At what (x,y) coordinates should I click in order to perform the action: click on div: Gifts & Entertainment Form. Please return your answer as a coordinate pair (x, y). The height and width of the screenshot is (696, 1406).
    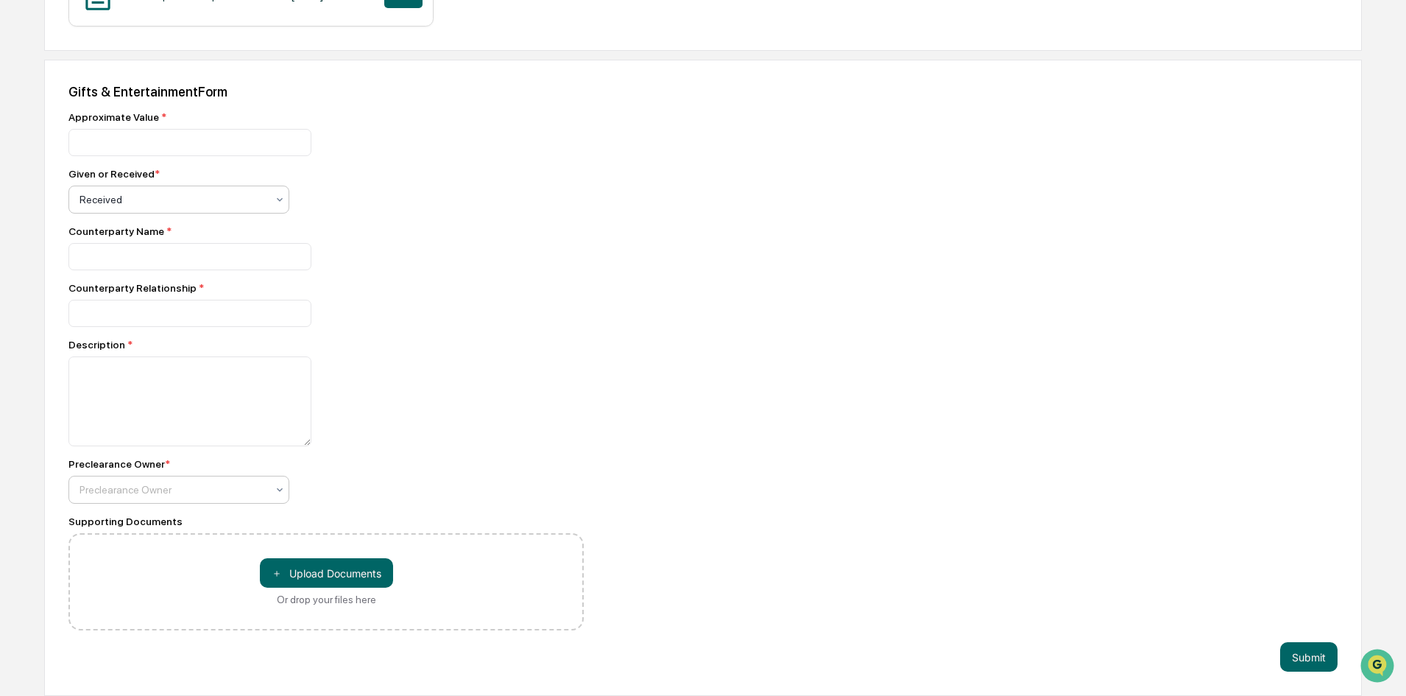
    Looking at the image, I should click on (703, 91).